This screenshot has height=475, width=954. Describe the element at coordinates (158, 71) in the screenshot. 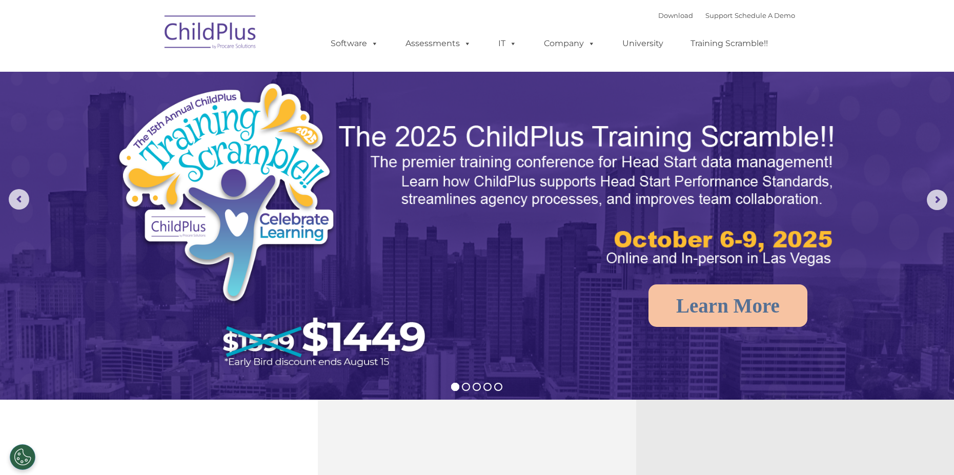

I see `span: Last name` at that location.